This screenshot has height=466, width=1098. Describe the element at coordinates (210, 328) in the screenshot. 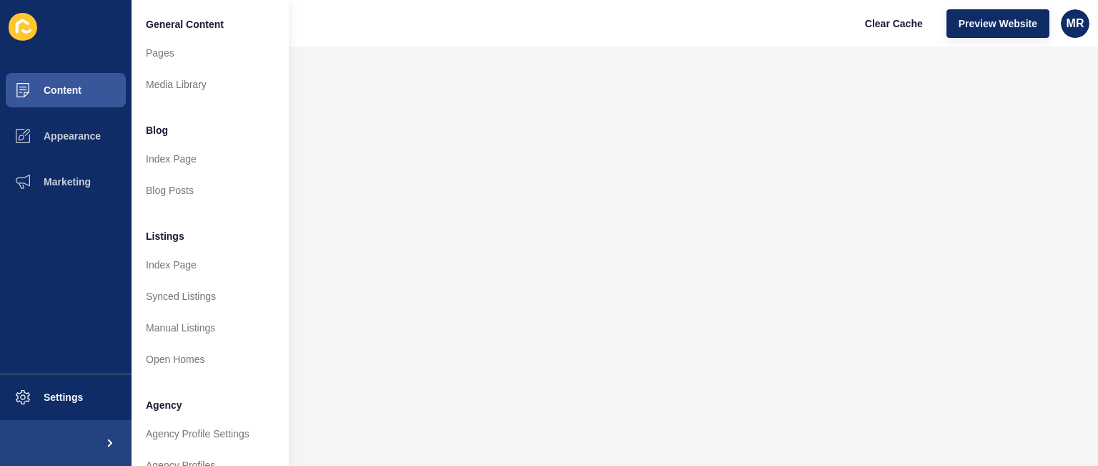

I see `a: Manual Listings` at that location.